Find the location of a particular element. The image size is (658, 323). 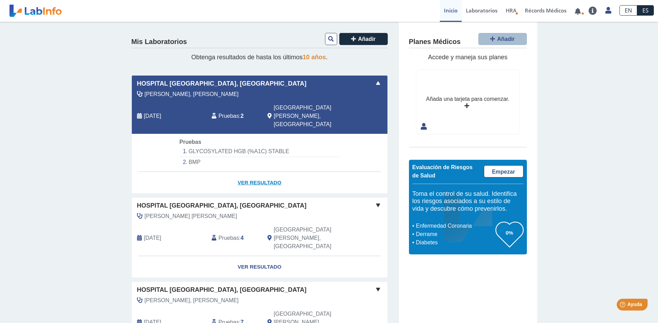

h4: Planes Médicos is located at coordinates (435, 42).